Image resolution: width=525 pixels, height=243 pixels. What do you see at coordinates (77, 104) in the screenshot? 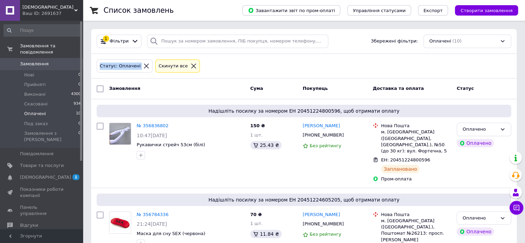
I see `span: 934` at bounding box center [77, 104].